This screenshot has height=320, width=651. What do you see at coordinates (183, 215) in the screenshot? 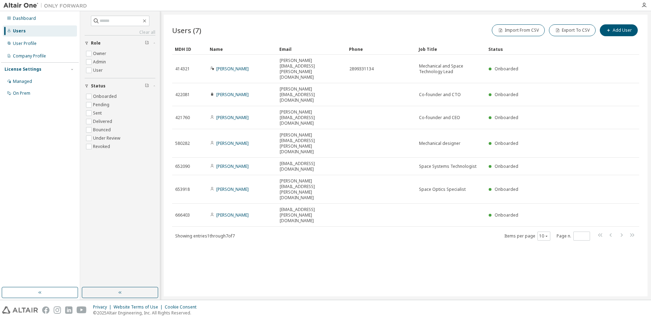
I see `span: 666403` at bounding box center [183, 215].